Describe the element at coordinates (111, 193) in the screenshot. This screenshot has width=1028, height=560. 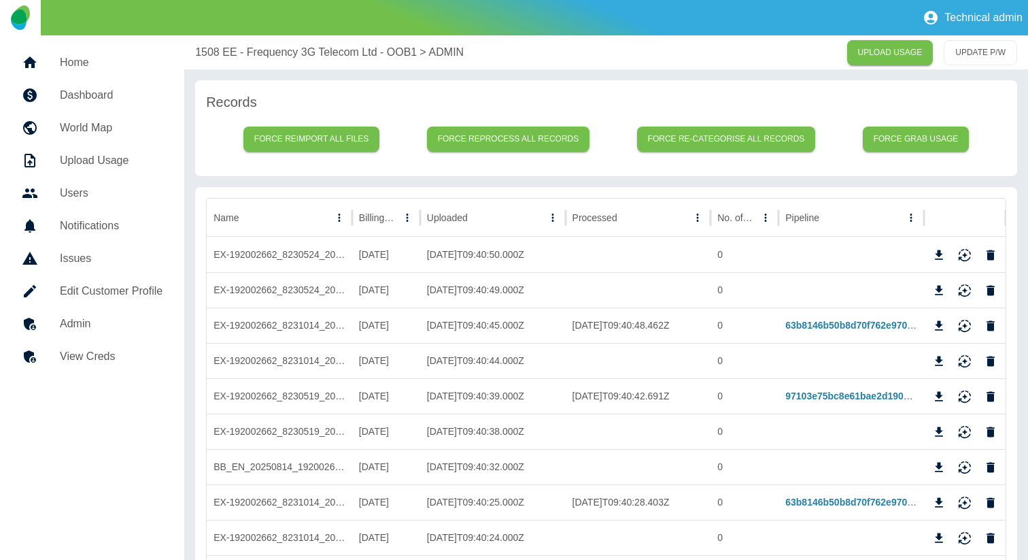
I see `h5: Users` at that location.